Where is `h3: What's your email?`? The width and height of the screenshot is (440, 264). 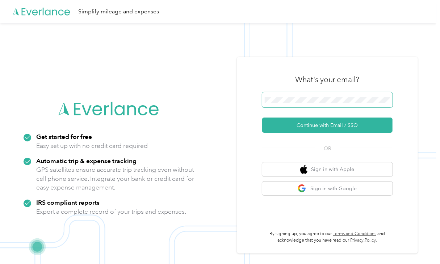
h3: What's your email? is located at coordinates (327, 80).